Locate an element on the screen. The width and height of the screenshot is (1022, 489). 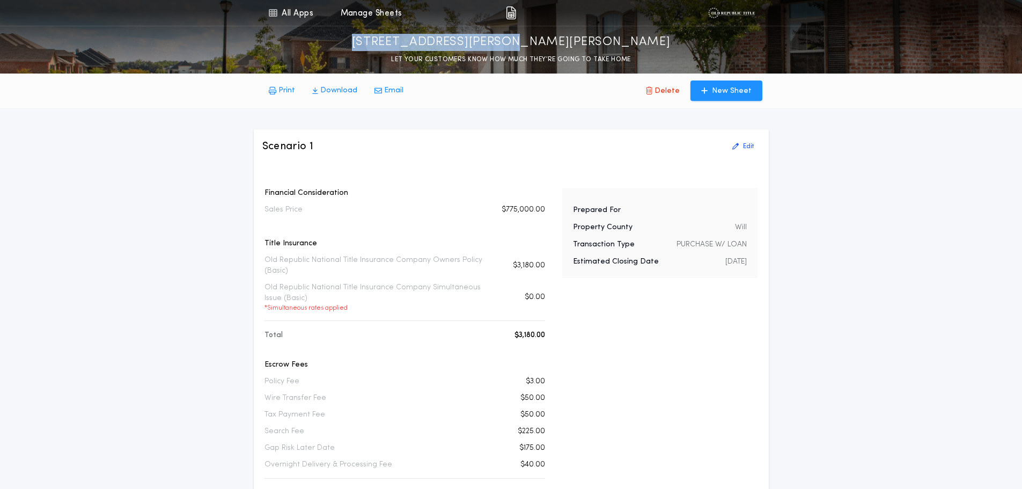
p: Gap Risk Later Date is located at coordinates (299, 448).